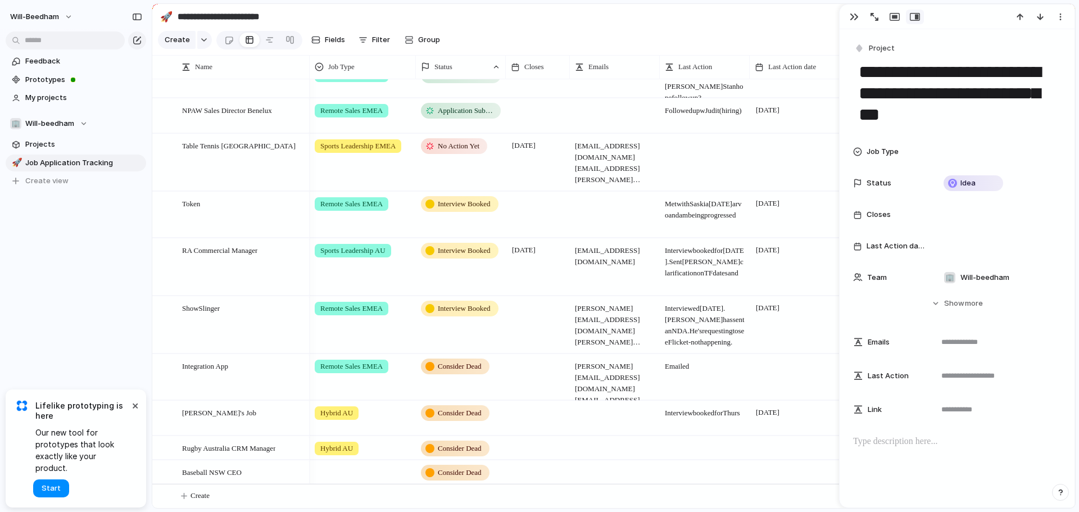 This screenshot has height=512, width=1079. Describe the element at coordinates (335, 40) in the screenshot. I see `span: Fields` at that location.